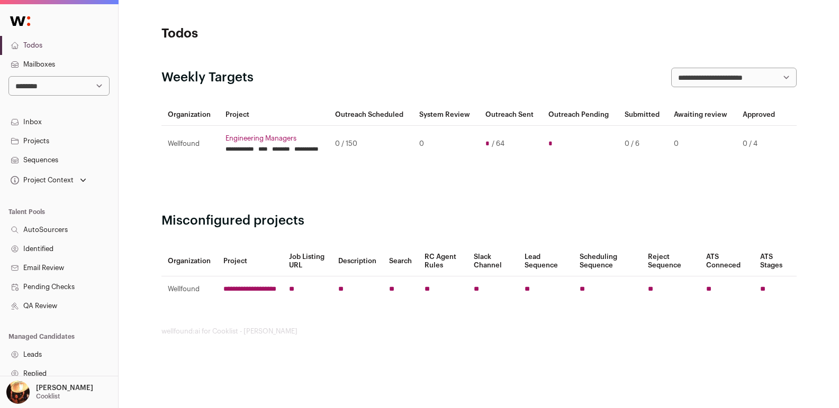 Image resolution: width=839 pixels, height=408 pixels. Describe the element at coordinates (445, 115) in the screenshot. I see `th: System Review` at that location.